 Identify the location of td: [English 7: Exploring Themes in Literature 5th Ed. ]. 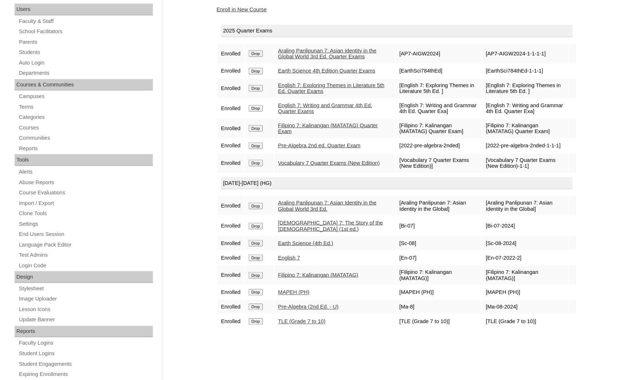
(439, 88).